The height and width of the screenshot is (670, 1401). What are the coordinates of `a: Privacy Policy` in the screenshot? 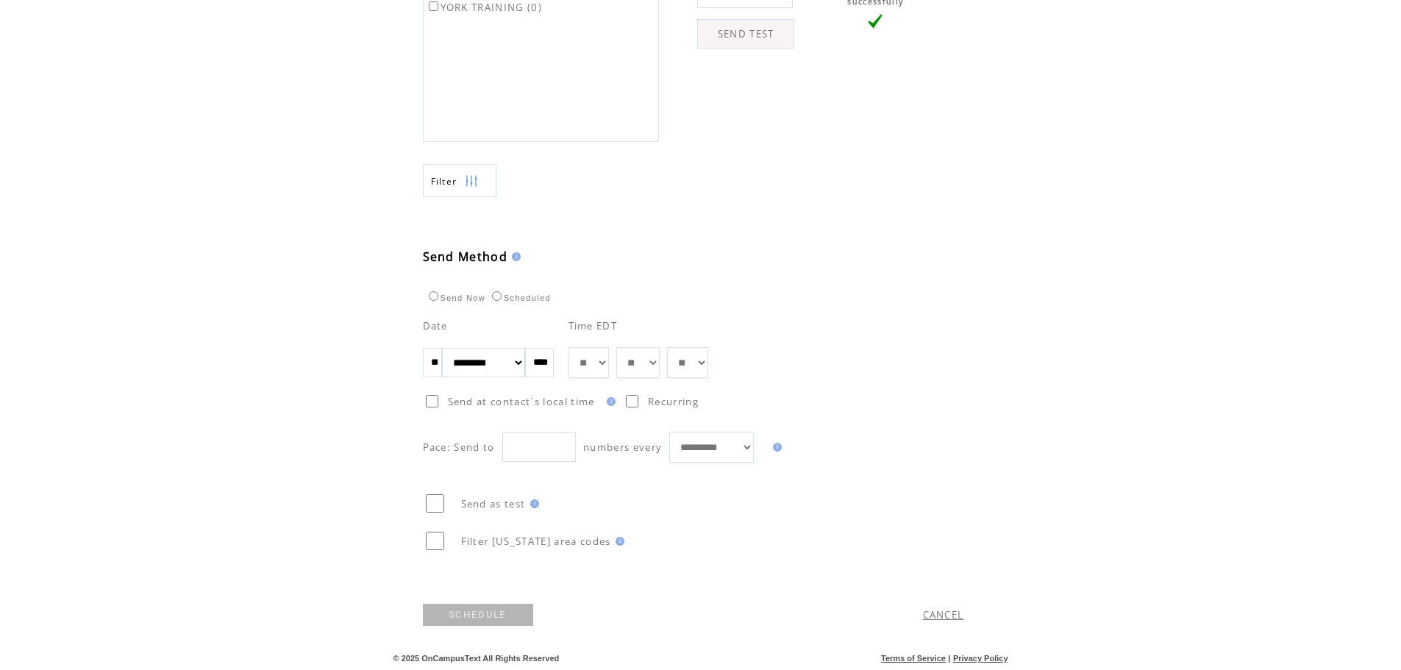 It's located at (980, 658).